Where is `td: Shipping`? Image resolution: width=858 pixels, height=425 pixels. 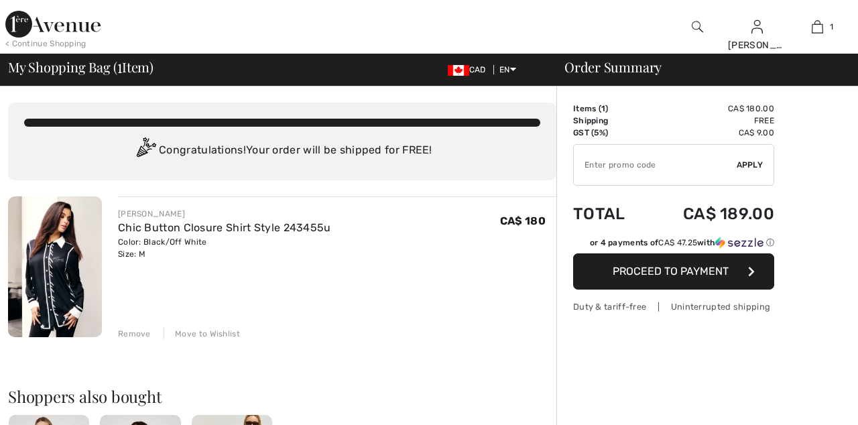
td: Shipping is located at coordinates (609, 121).